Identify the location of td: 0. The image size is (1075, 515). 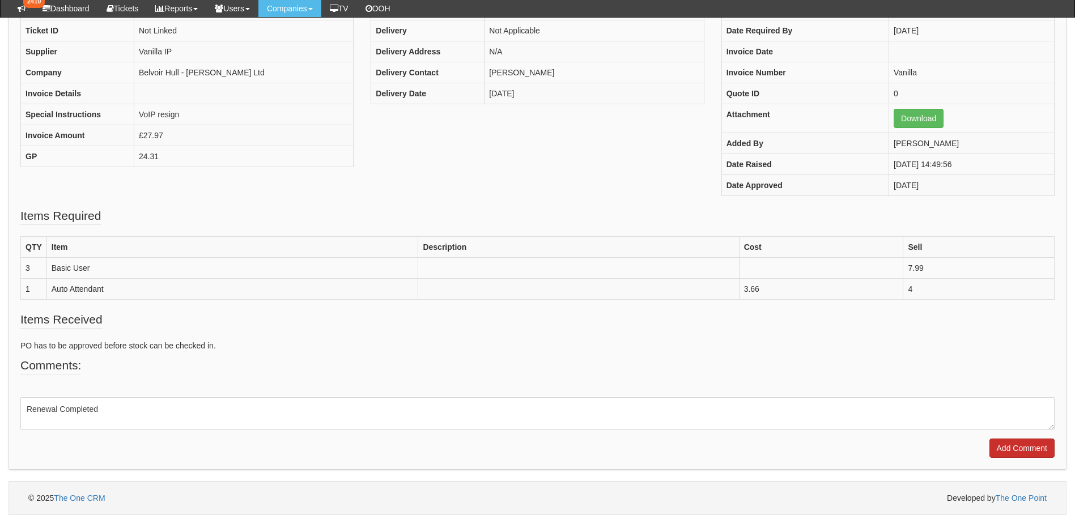
(972, 93).